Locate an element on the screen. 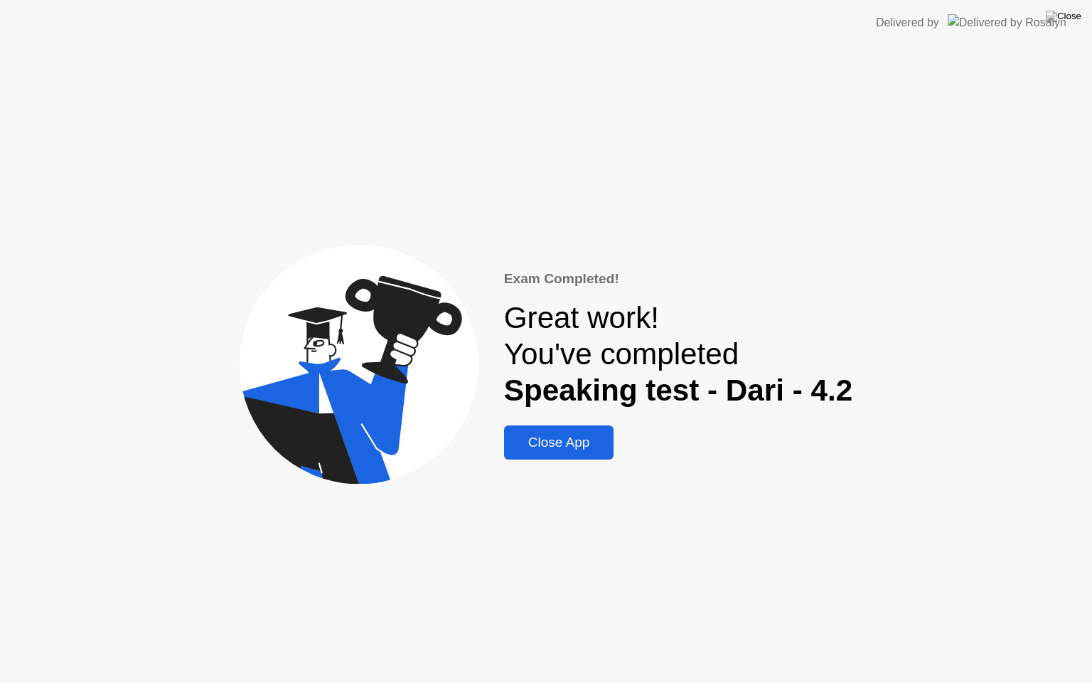 This screenshot has height=683, width=1092. div: Exam Completed! is located at coordinates (678, 279).